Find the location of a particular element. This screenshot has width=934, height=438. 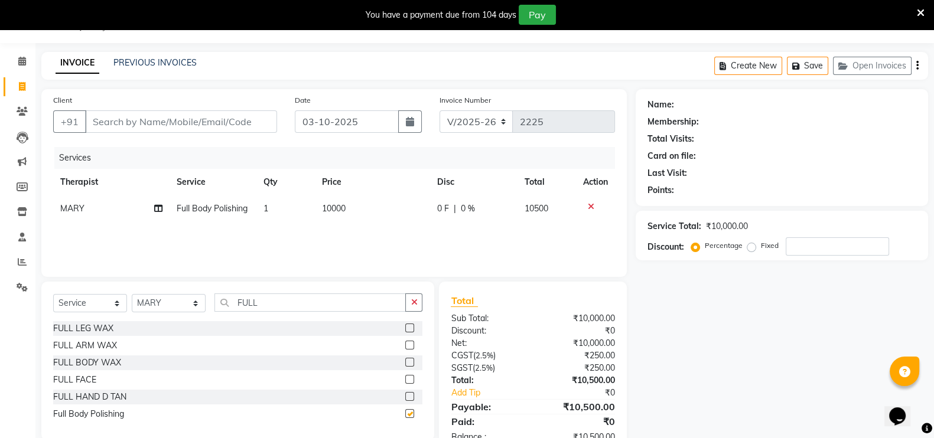

div: Payable: is located at coordinates (487, 407).